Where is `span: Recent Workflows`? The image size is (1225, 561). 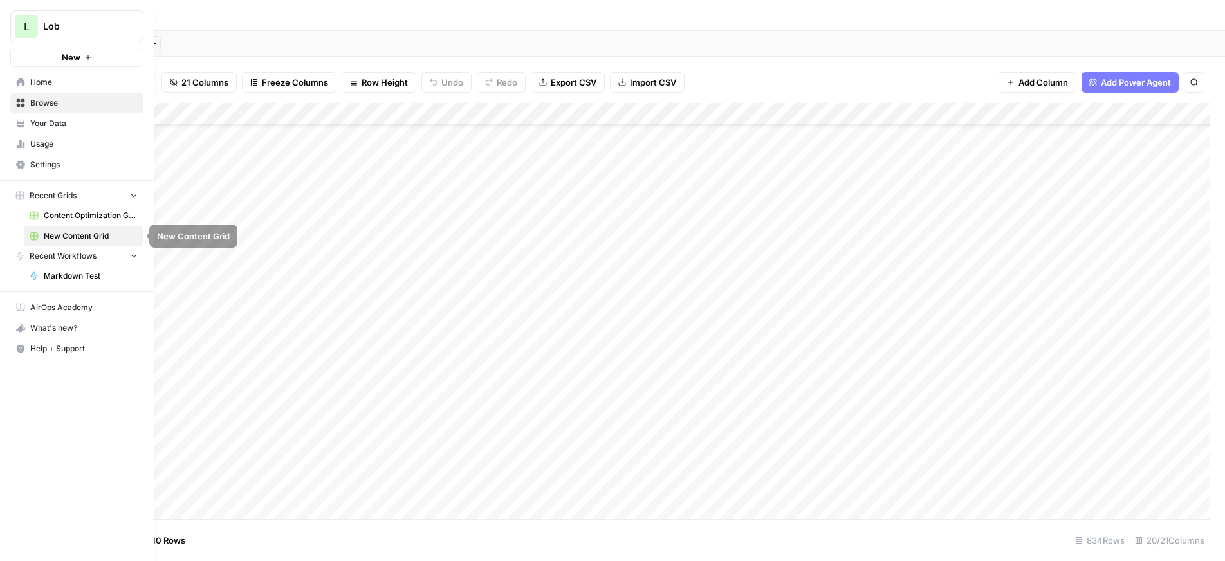
span: Recent Workflows is located at coordinates (63, 256).